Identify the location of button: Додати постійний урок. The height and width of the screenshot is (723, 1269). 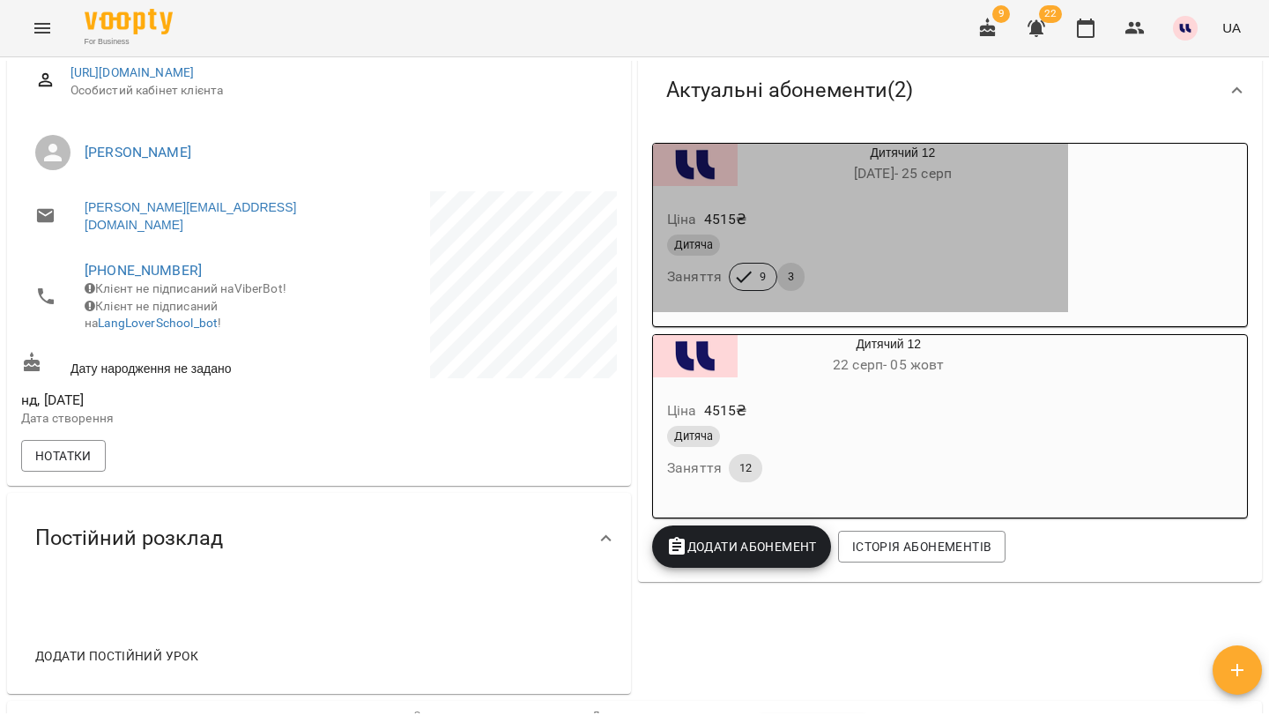
(116, 656).